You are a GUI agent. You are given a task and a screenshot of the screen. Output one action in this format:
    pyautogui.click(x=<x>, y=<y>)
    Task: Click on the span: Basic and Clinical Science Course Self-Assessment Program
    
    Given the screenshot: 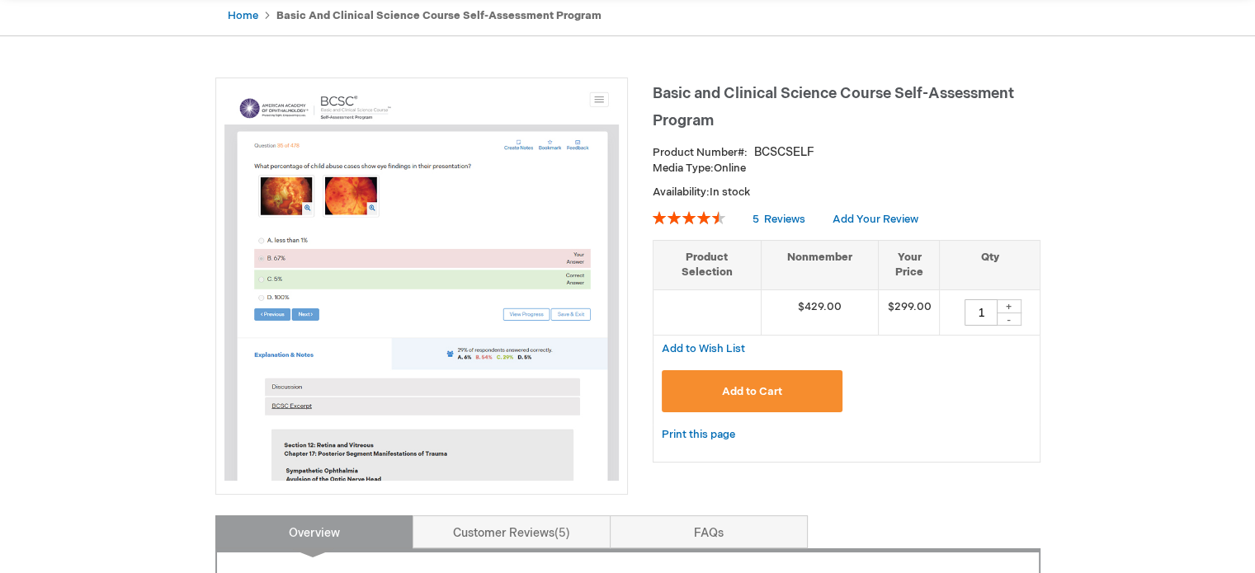 What is the action you would take?
    pyautogui.click(x=833, y=107)
    